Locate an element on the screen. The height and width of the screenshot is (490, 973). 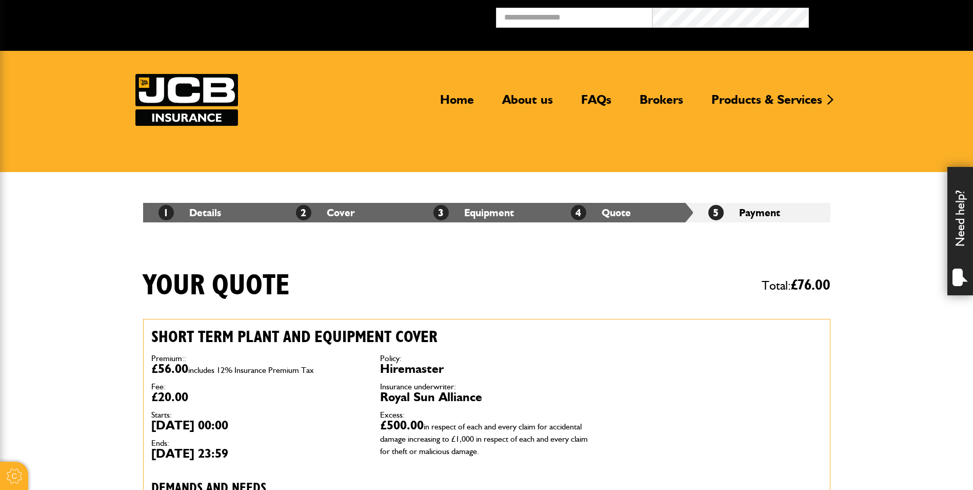
span: Total: is located at coordinates (796, 285).